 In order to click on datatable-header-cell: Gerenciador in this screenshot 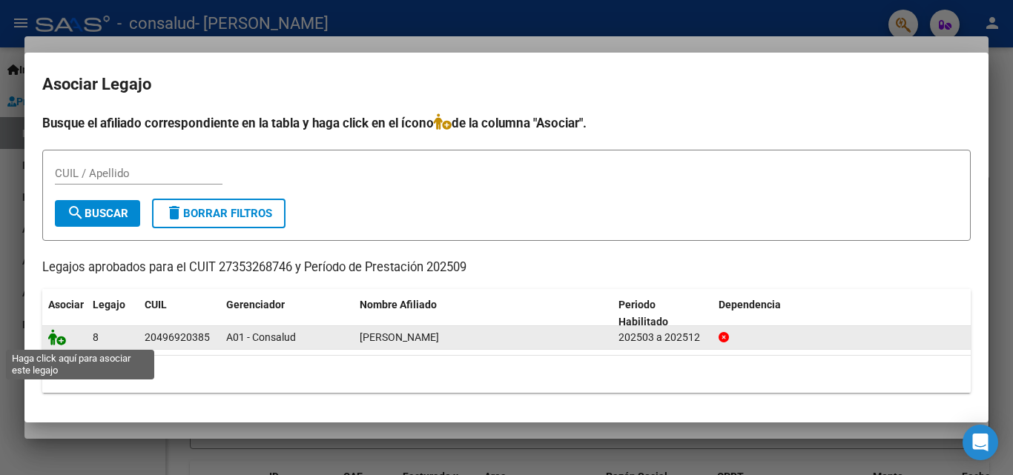, I will do `click(287, 314)`.